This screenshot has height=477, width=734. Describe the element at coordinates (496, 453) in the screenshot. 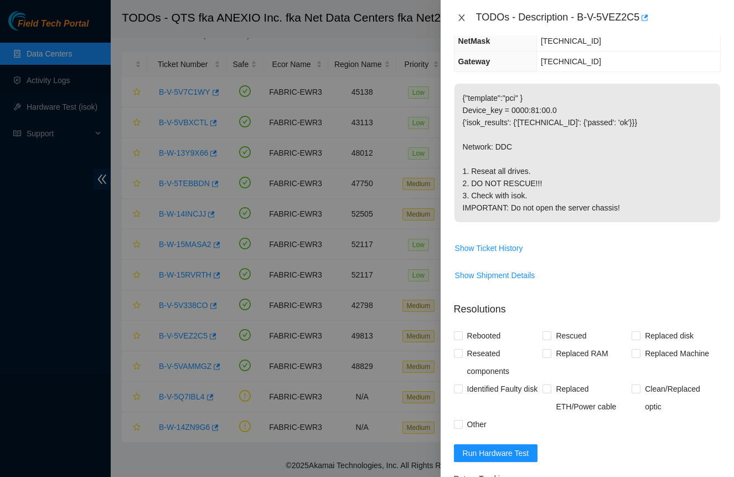

I see `button: Run Hardware Test` at that location.